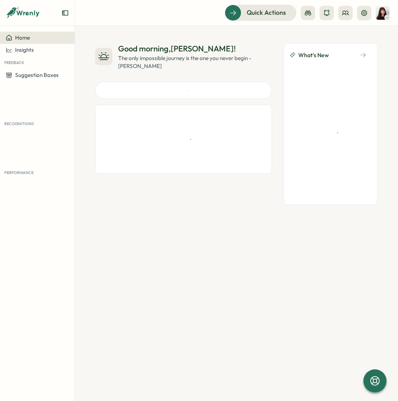  I want to click on img: Kelly Rosa, so click(382, 13).